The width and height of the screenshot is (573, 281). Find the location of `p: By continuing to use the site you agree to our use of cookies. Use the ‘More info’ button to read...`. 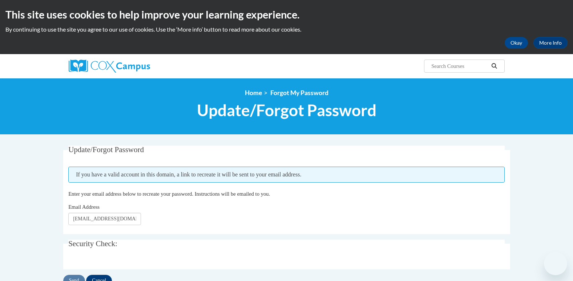

p: By continuing to use the site you agree to our use of cookies. Use the ‘More info’ button to read... is located at coordinates (286, 29).